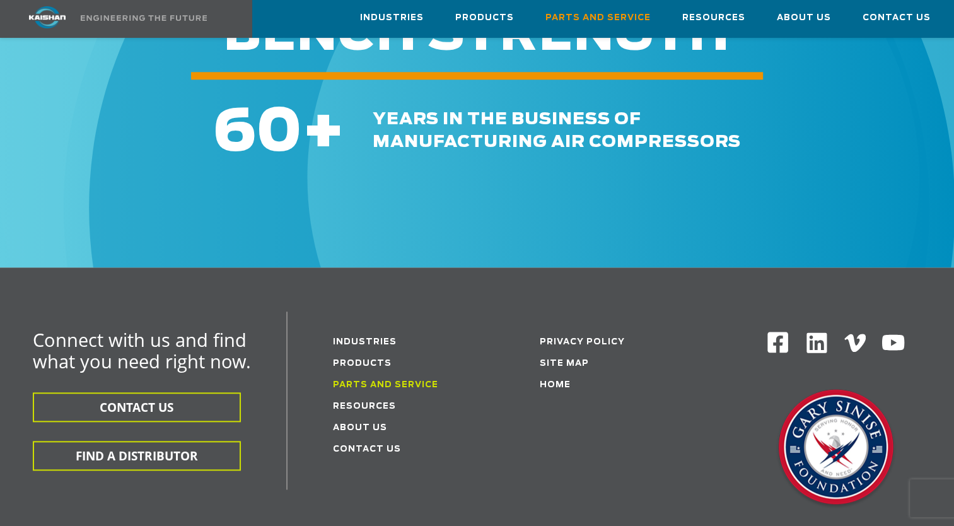  What do you see at coordinates (385, 385) in the screenshot?
I see `a: Parts and service` at bounding box center [385, 385].